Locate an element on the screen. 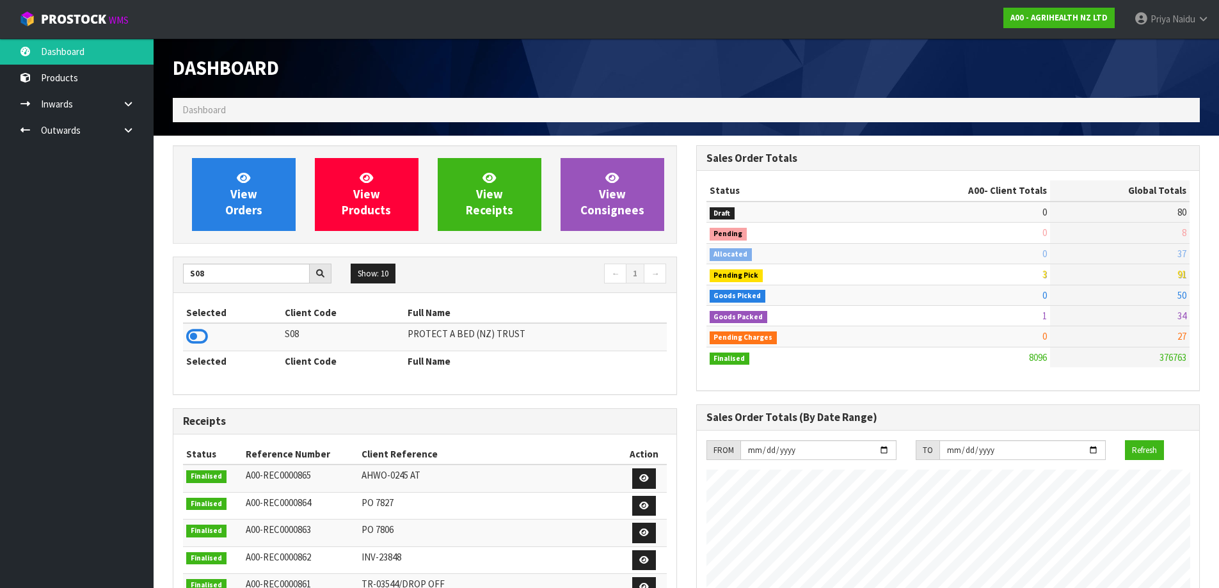 The width and height of the screenshot is (1219, 588). span: ProStock is located at coordinates (74, 19).